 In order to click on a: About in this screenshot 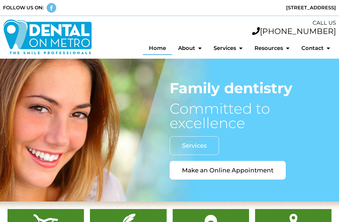, I will do `click(190, 48)`.